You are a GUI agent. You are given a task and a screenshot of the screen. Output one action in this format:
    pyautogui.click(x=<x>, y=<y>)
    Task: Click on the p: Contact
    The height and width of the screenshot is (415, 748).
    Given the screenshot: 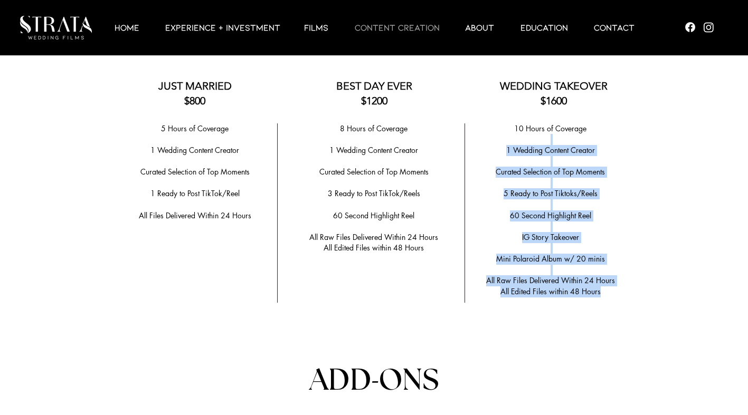 What is the action you would take?
    pyautogui.click(x=614, y=27)
    